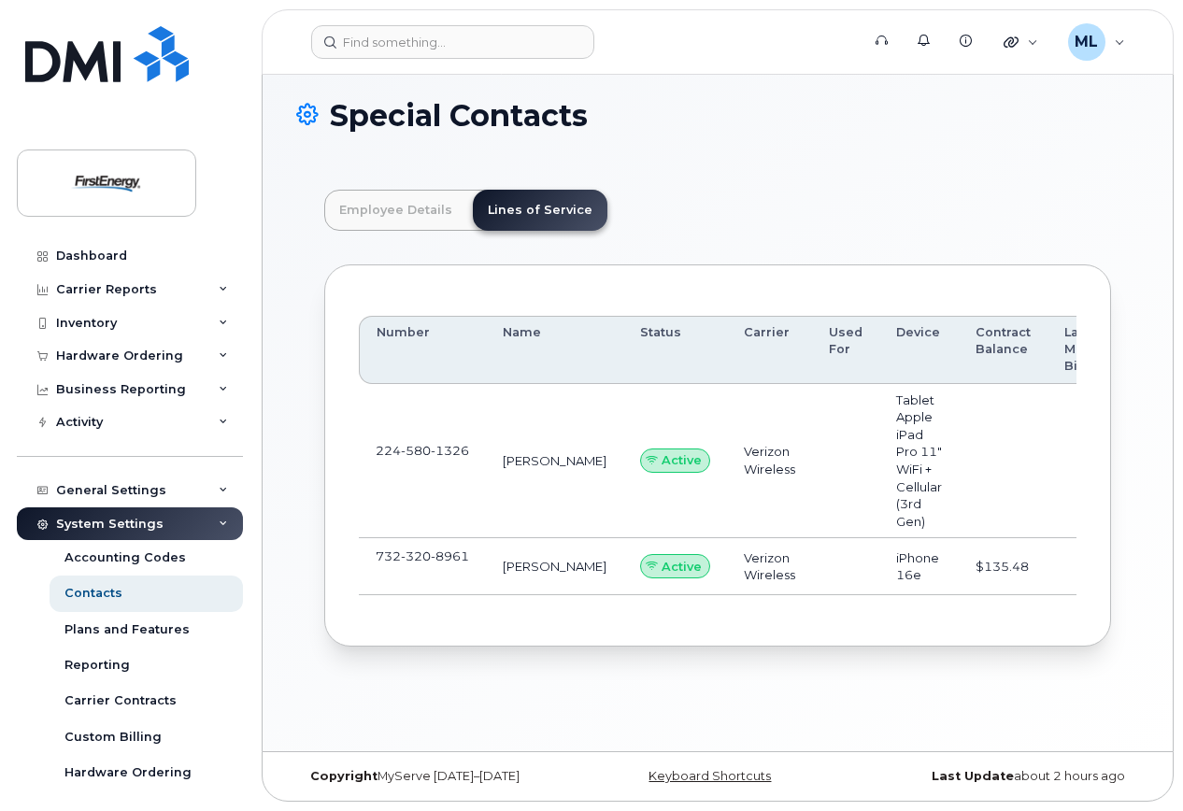 Image resolution: width=1183 pixels, height=811 pixels. What do you see at coordinates (540, 210) in the screenshot?
I see `a: Lines of Service` at bounding box center [540, 210].